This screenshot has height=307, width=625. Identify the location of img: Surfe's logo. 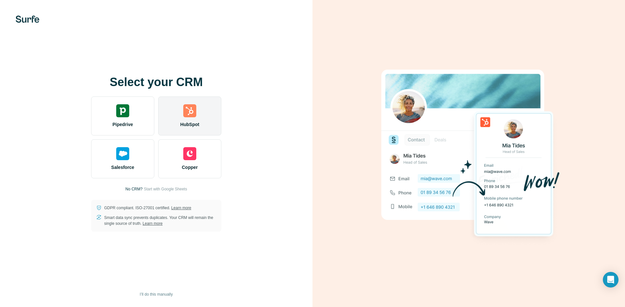
(27, 19).